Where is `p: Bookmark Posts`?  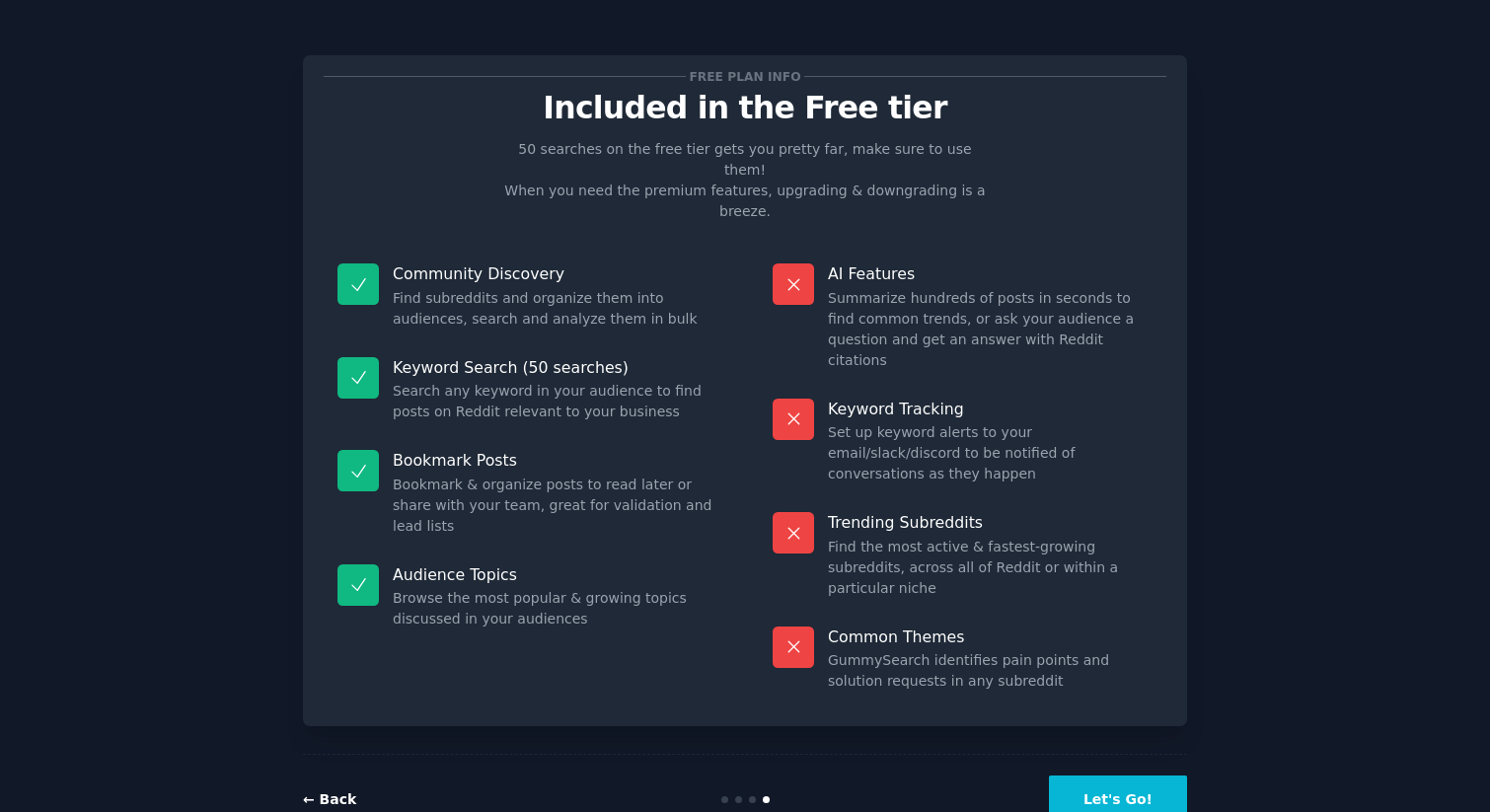 p: Bookmark Posts is located at coordinates (554, 460).